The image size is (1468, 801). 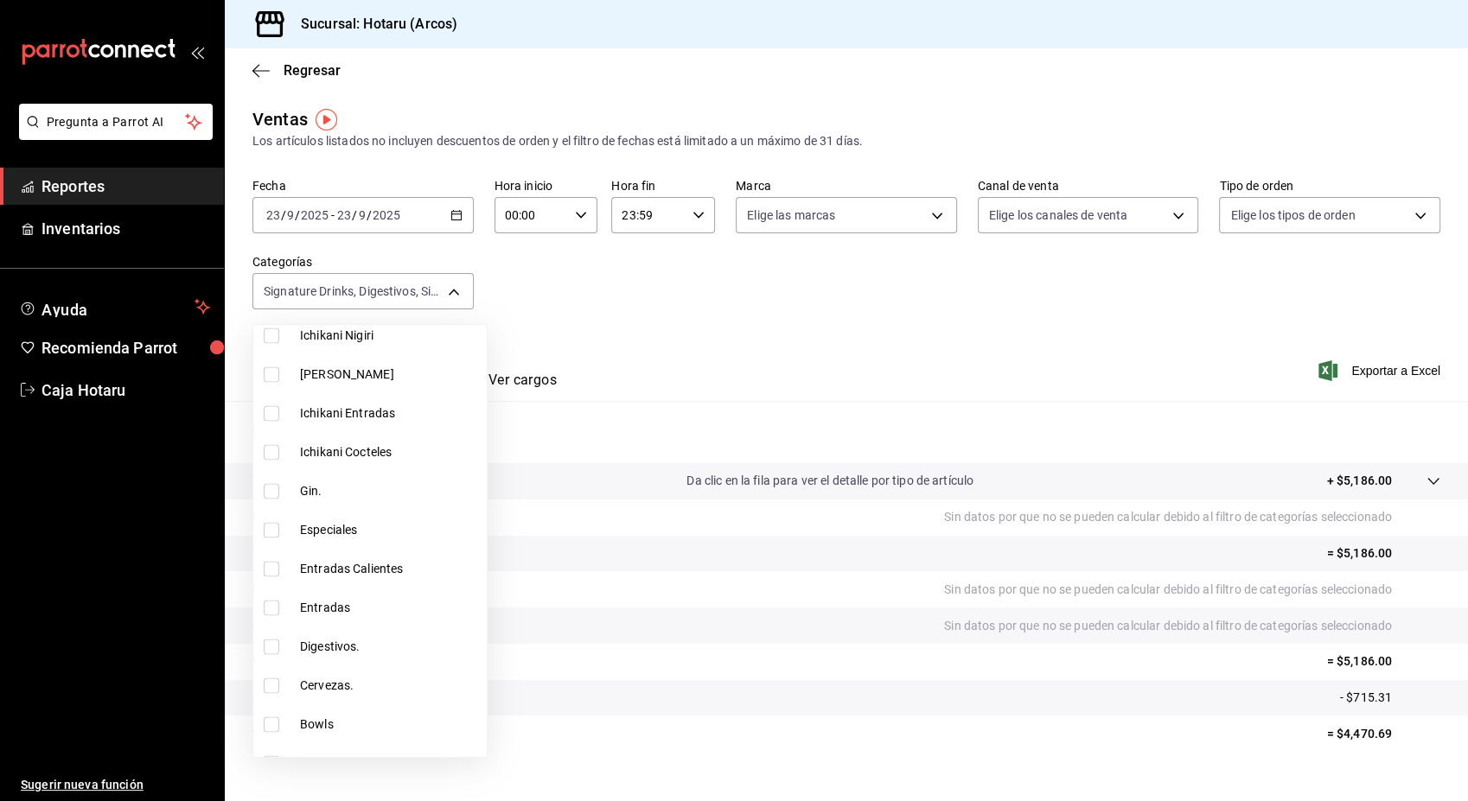 What do you see at coordinates (390, 685) in the screenshot?
I see `span: Cervezas.` at bounding box center [390, 685].